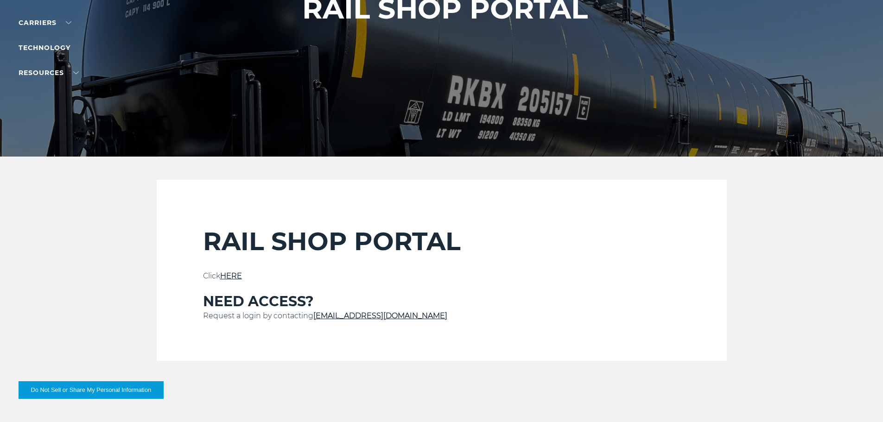 The image size is (883, 422). Describe the element at coordinates (442, 241) in the screenshot. I see `h2: RAIL SHOP PORTAL` at that location.